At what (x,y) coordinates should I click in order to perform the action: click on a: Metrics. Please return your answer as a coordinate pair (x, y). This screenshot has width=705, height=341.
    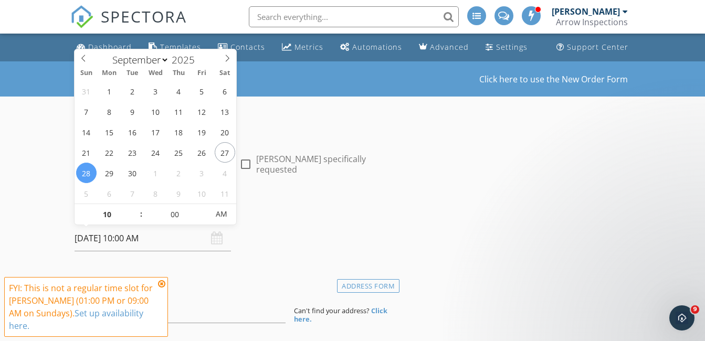
    Looking at the image, I should click on (303, 47).